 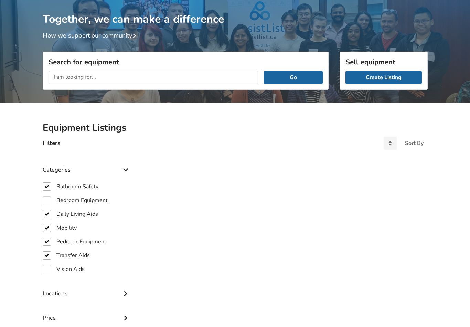 I want to click on h4: Filters, so click(x=51, y=143).